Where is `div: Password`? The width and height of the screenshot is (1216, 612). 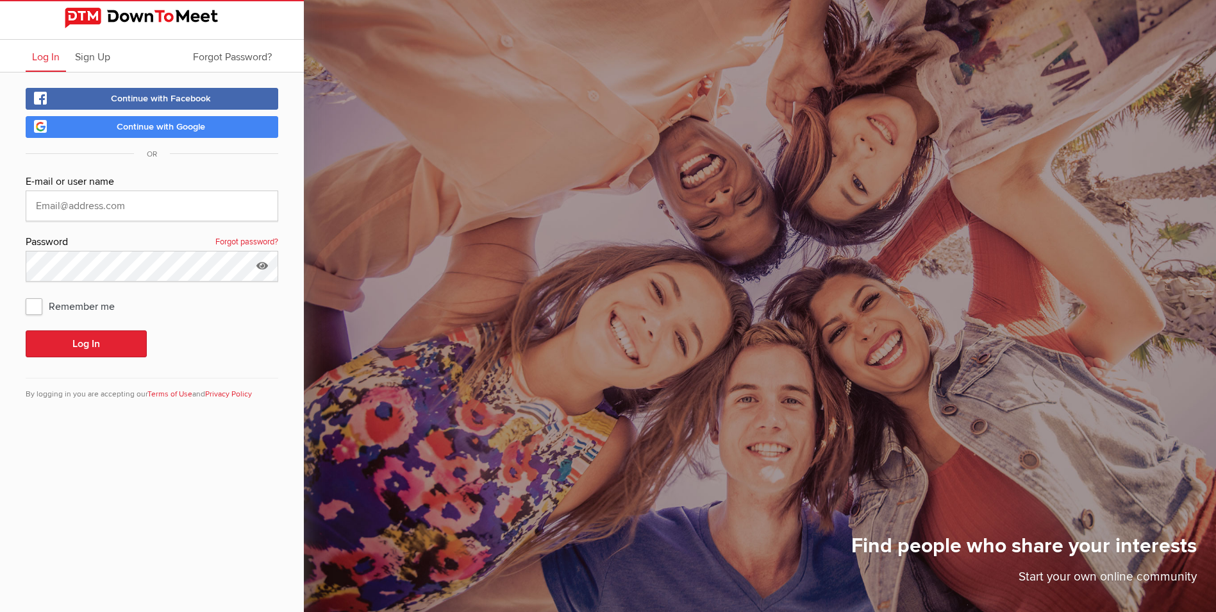 div: Password is located at coordinates (152, 242).